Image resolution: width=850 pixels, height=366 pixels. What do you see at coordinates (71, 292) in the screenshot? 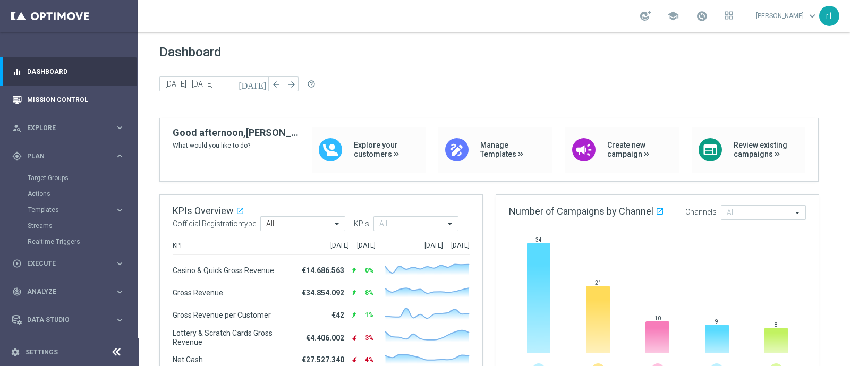
I see `span: Analyze` at bounding box center [71, 292].